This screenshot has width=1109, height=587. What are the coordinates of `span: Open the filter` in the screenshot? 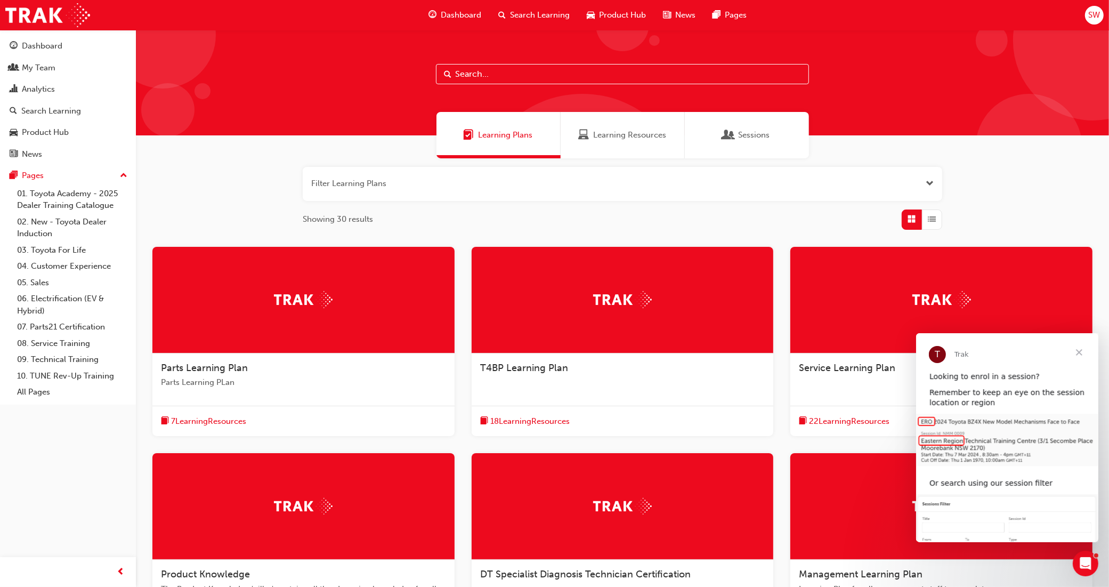 It's located at (929, 183).